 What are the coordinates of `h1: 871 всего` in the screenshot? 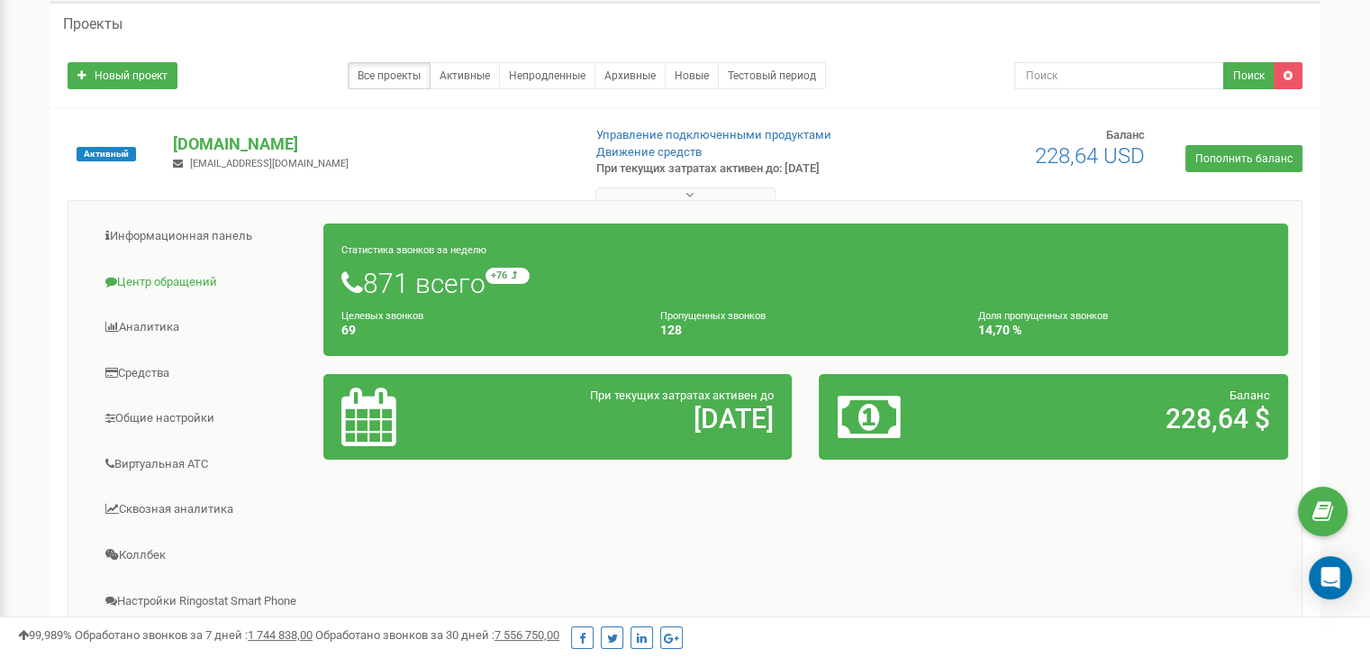 It's located at (805, 283).